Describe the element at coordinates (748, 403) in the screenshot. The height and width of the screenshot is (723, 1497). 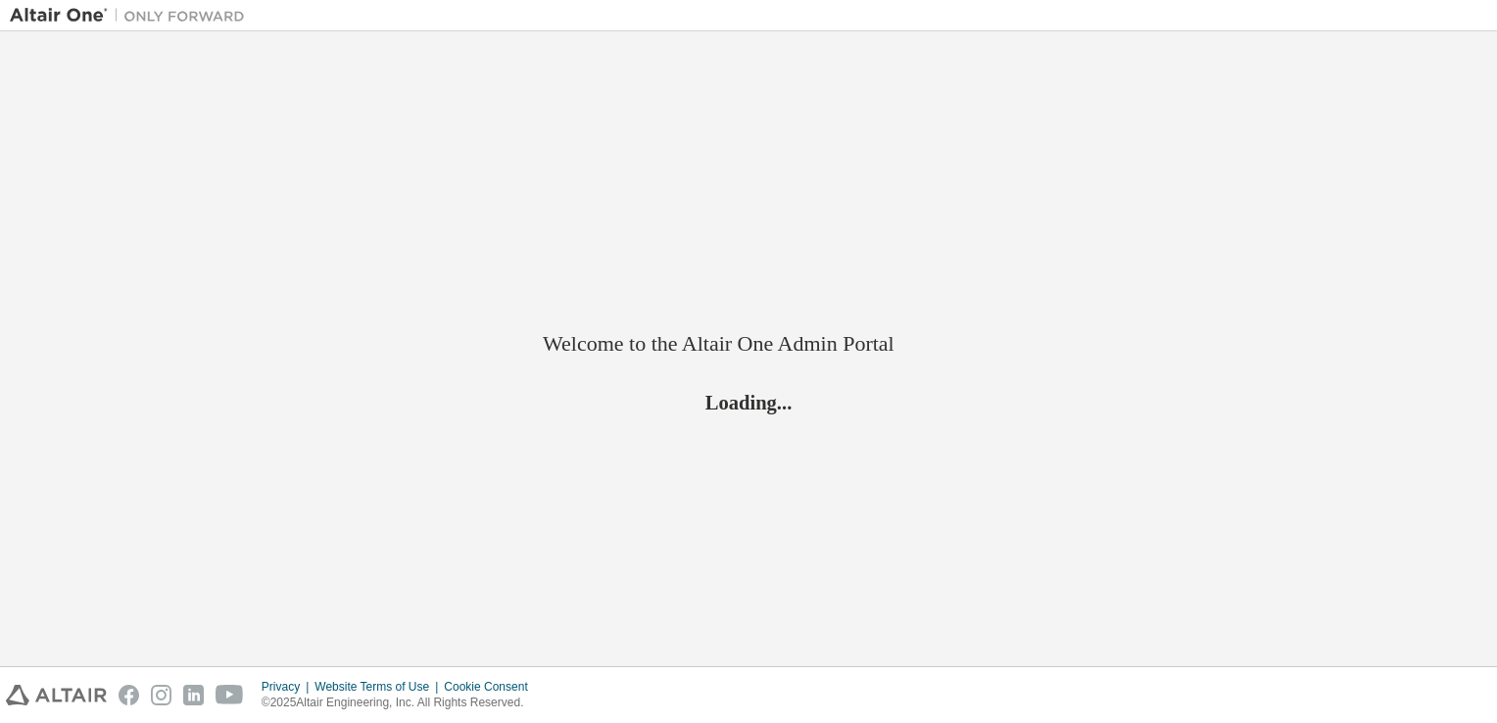
I see `h2: Loading...` at that location.